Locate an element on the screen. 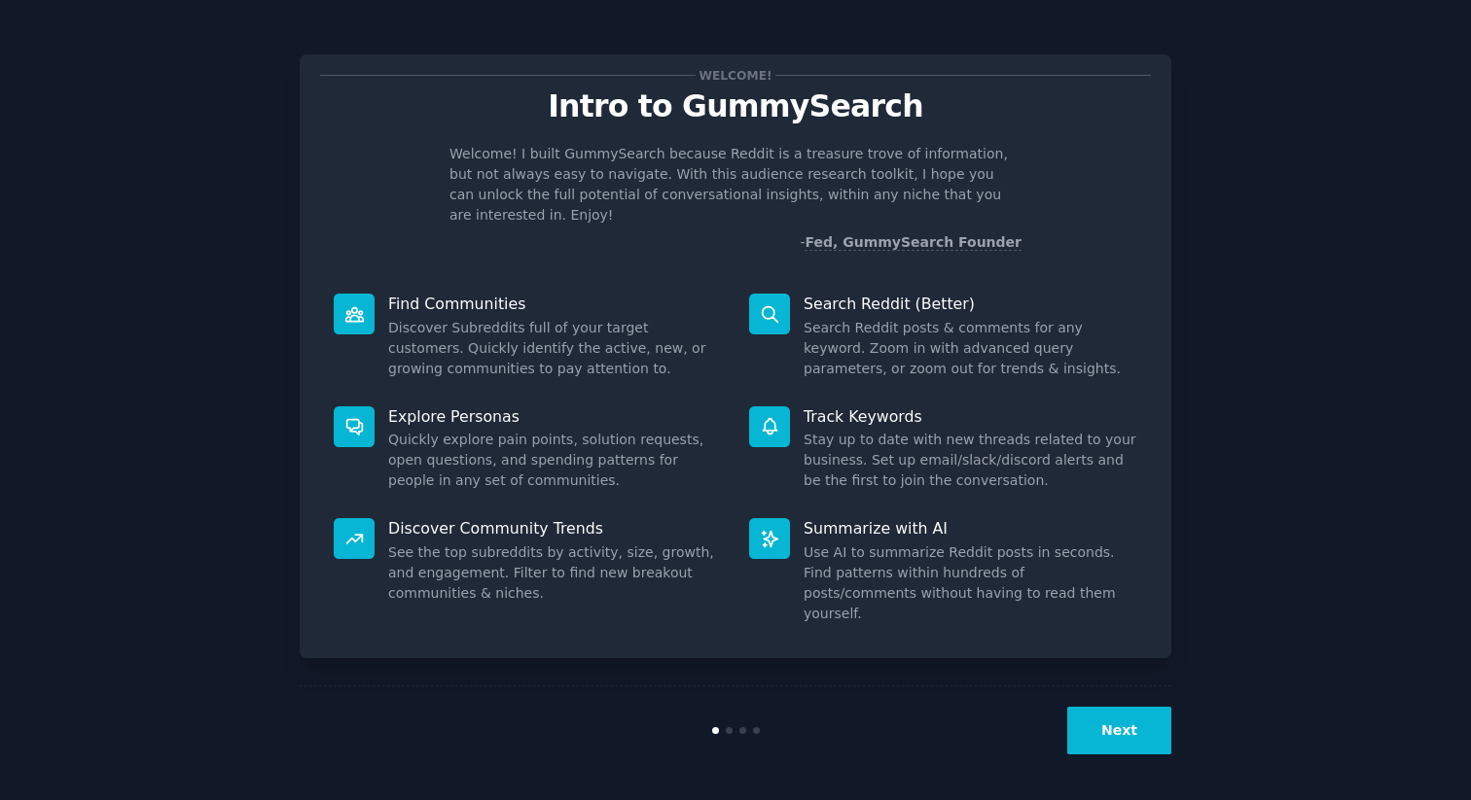 The height and width of the screenshot is (800, 1471). dd: Quickly explore pain points, solution requests, open questions, and spending patterns for people ... is located at coordinates (554, 460).